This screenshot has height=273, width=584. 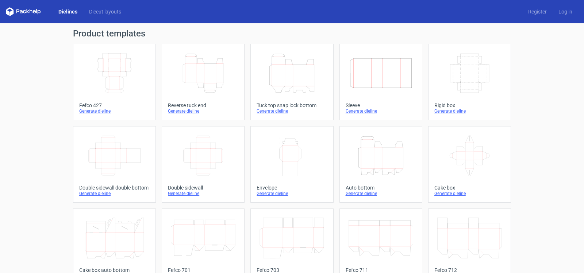 What do you see at coordinates (114, 188) in the screenshot?
I see `div: Double sidewall double bottom` at bounding box center [114, 188].